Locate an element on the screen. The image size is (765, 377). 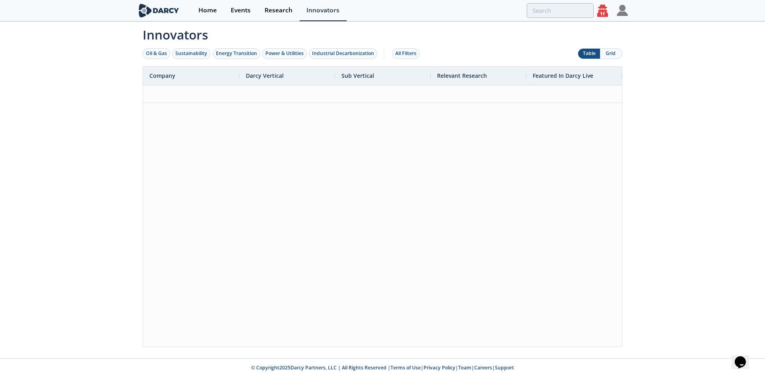
a: Privacy Policy is located at coordinates (440, 367).